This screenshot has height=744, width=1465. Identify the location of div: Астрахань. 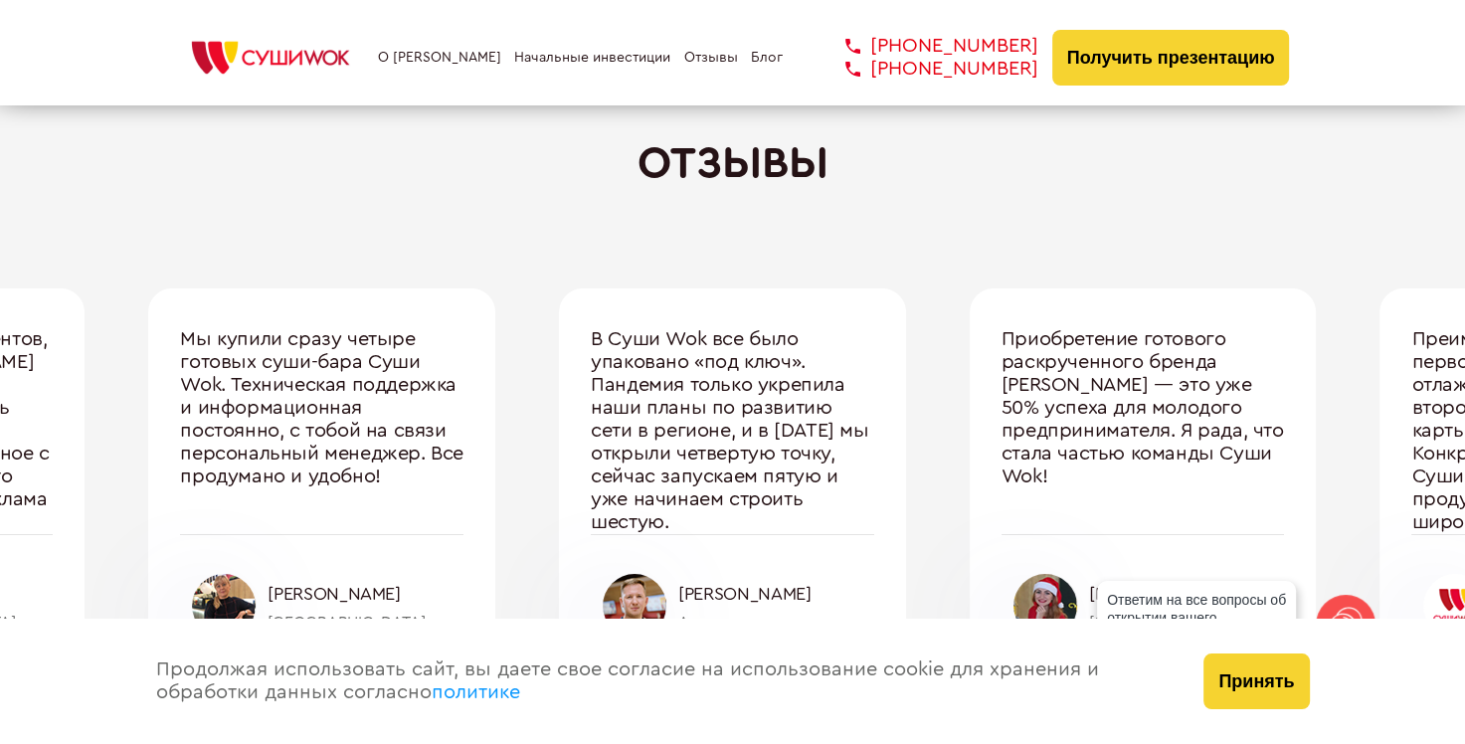
(776, 623).